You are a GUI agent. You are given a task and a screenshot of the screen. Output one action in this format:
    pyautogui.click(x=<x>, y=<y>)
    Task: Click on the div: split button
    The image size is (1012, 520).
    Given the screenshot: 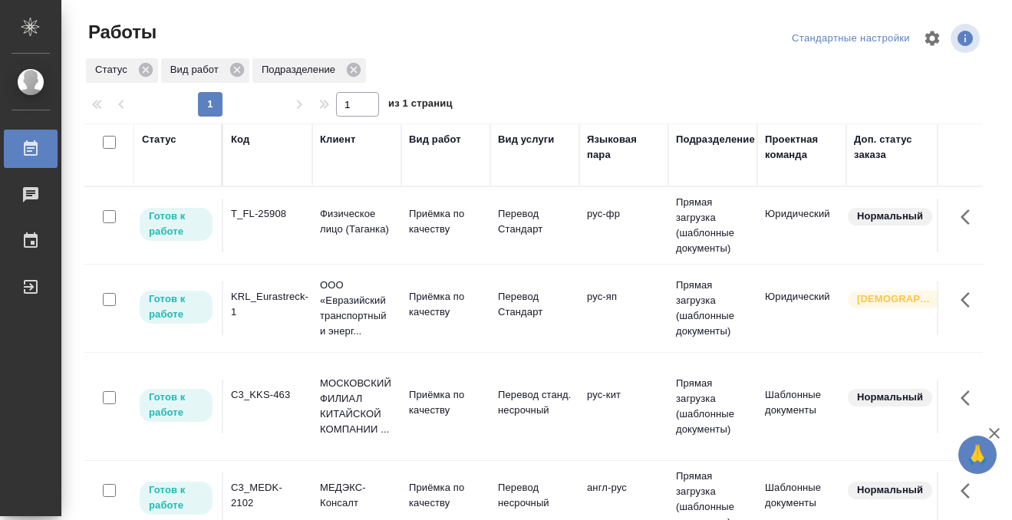 What is the action you would take?
    pyautogui.click(x=851, y=38)
    